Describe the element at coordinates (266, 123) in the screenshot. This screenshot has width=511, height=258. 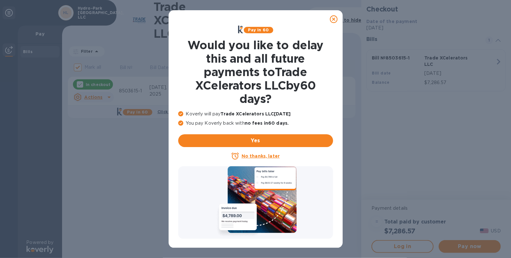
I see `b: no fees in 60 days .` at that location.